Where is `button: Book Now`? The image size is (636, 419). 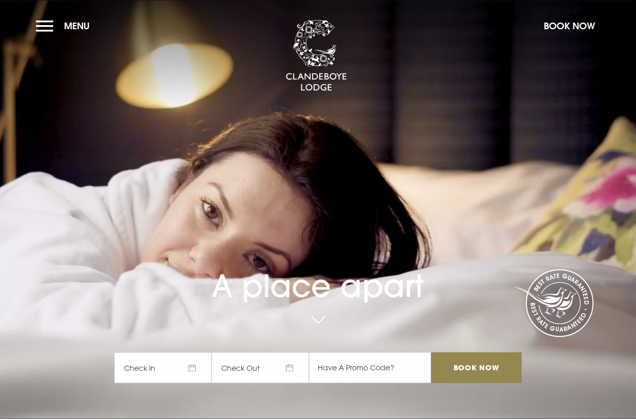
button: Book Now is located at coordinates (569, 26).